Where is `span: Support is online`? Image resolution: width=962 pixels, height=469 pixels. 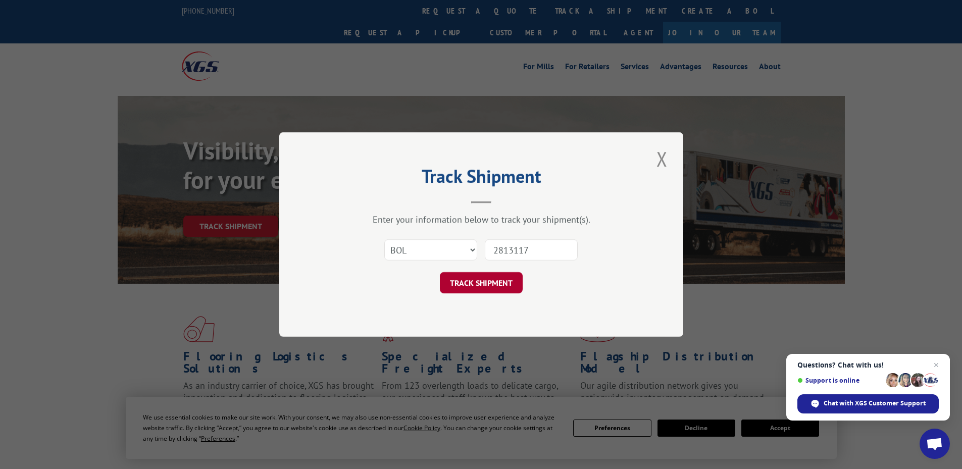
span: Support is online is located at coordinates (839, 380).